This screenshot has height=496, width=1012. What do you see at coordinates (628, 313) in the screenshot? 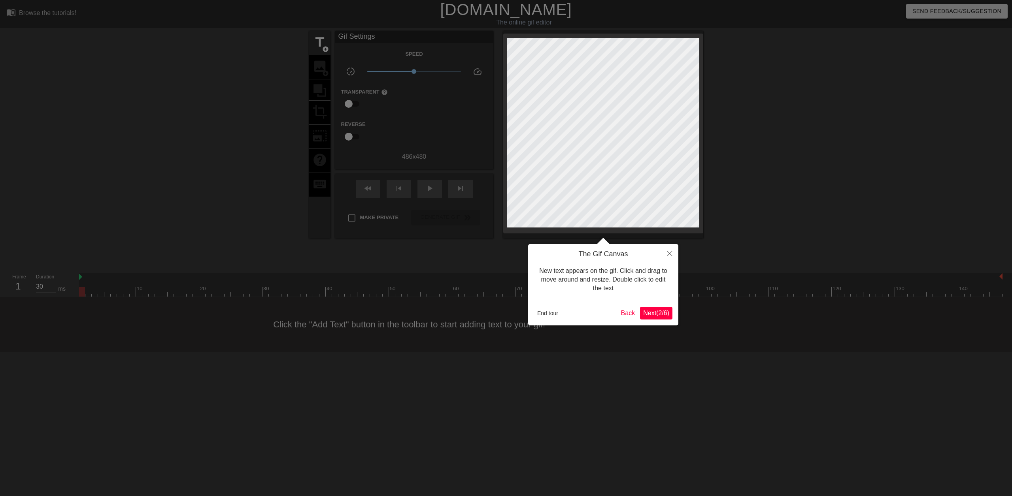
I see `button: Back` at bounding box center [628, 313].